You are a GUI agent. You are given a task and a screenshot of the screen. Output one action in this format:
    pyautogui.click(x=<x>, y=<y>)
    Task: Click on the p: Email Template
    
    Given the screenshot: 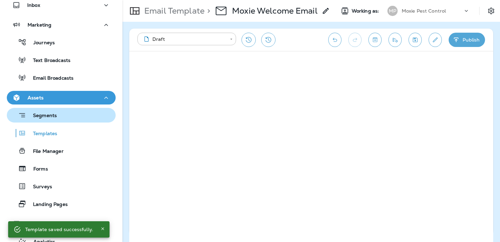 What is the action you would take?
    pyautogui.click(x=173, y=11)
    